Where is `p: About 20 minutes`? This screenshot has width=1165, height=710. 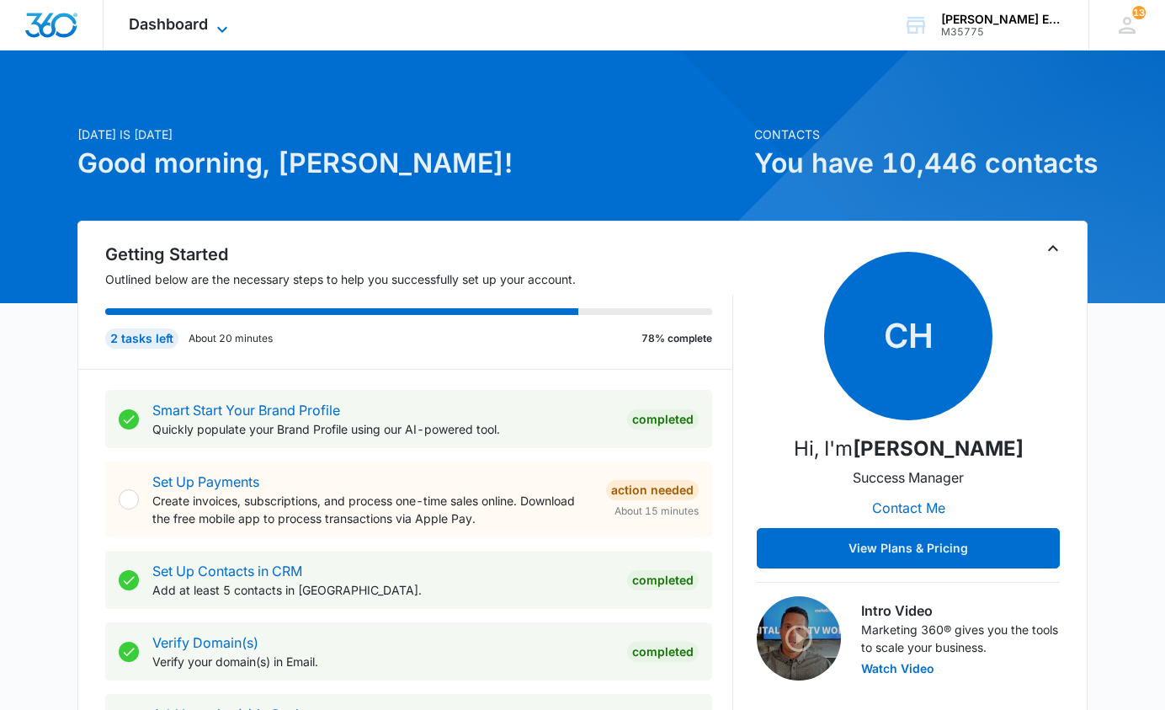 p: About 20 minutes is located at coordinates (231, 338).